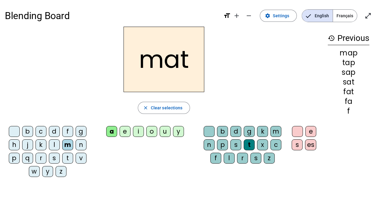 The height and width of the screenshot is (199, 379). Describe the element at coordinates (249, 16) in the screenshot. I see `button: Decrease font size` at that location.